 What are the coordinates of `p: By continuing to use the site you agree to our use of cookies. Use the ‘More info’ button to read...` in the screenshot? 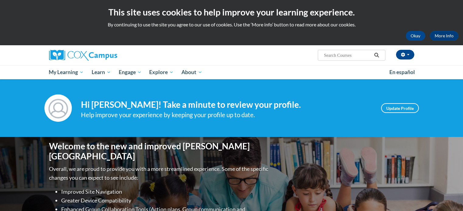 It's located at (231, 25).